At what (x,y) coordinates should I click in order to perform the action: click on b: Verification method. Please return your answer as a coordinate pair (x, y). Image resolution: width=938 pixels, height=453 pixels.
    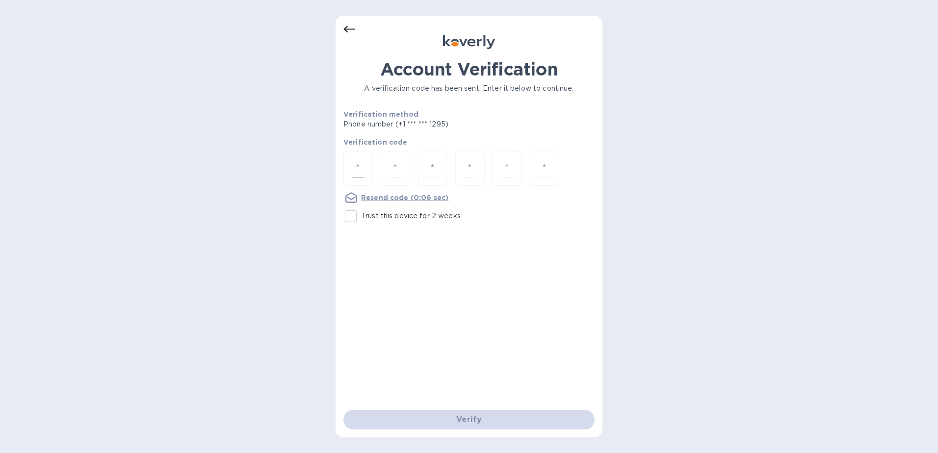
    Looking at the image, I should click on (381, 114).